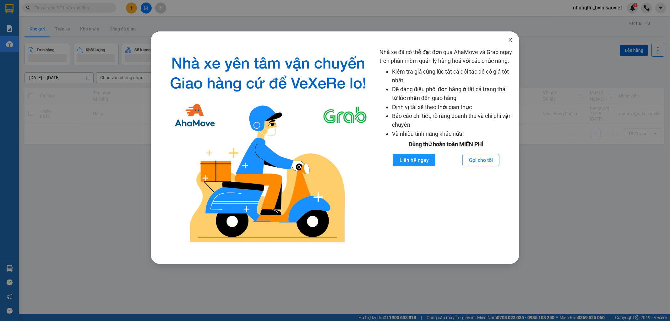  I want to click on li: Và nhiều tính năng khác nữa!, so click(452, 134).